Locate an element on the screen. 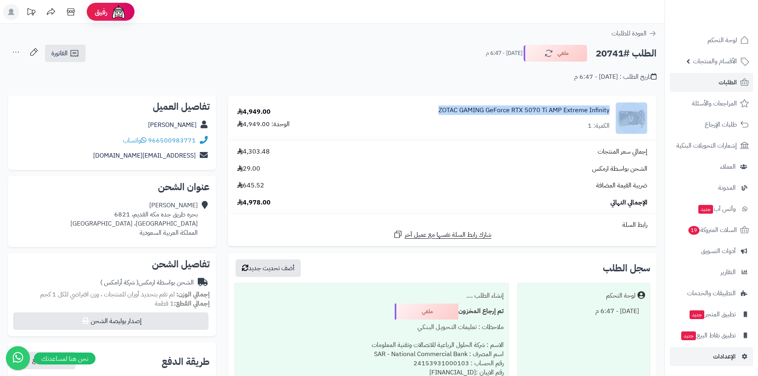  a: طلبات الإرجاع is located at coordinates (711, 125).